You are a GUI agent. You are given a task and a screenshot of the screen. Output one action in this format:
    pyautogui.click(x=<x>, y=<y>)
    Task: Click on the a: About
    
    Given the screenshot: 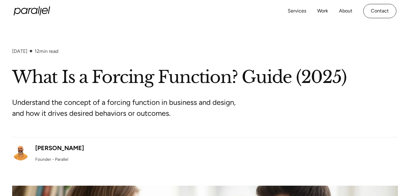 What is the action you would take?
    pyautogui.click(x=345, y=11)
    